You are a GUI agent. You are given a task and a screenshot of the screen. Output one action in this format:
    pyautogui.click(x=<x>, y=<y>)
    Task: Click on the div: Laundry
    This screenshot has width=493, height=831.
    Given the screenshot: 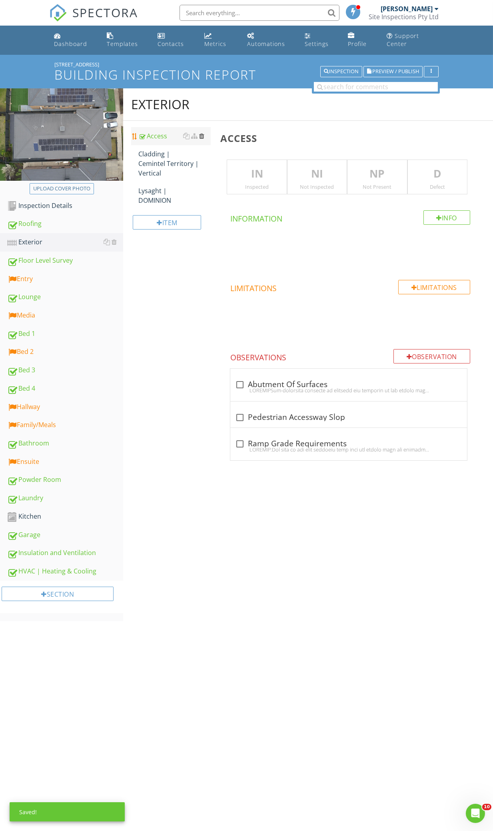 What is the action you would take?
    pyautogui.click(x=65, y=498)
    